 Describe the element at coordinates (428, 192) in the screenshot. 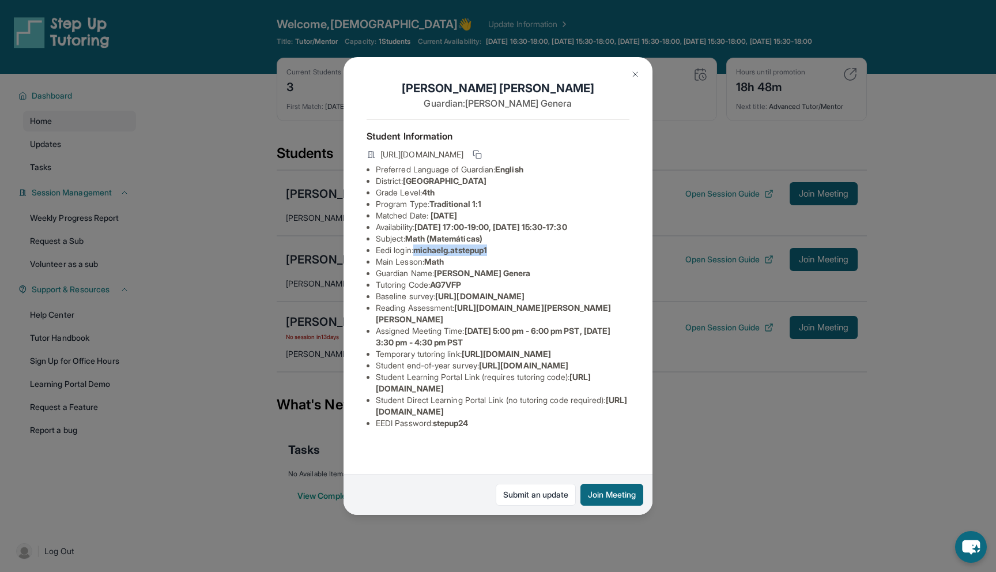

I see `span: 4th` at that location.